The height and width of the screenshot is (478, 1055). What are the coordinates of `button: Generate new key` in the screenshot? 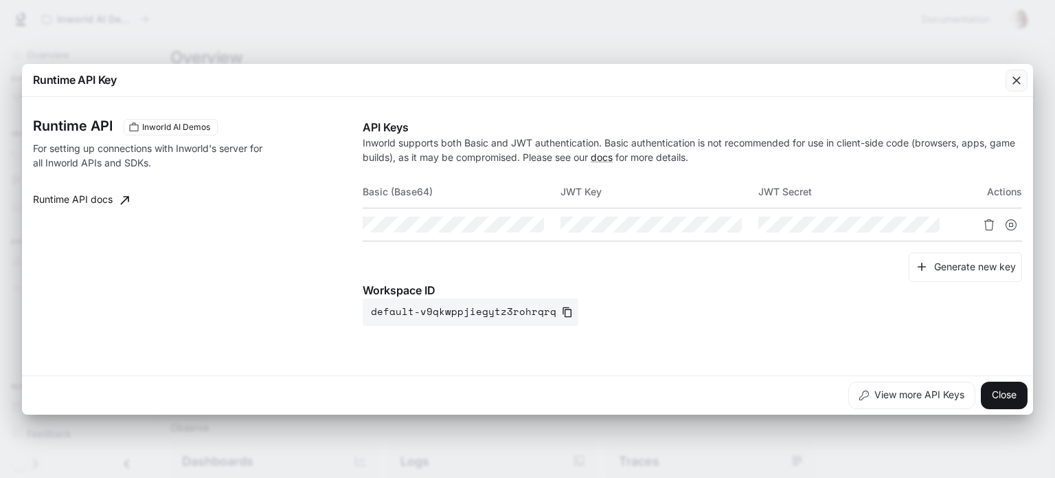 It's located at (965, 267).